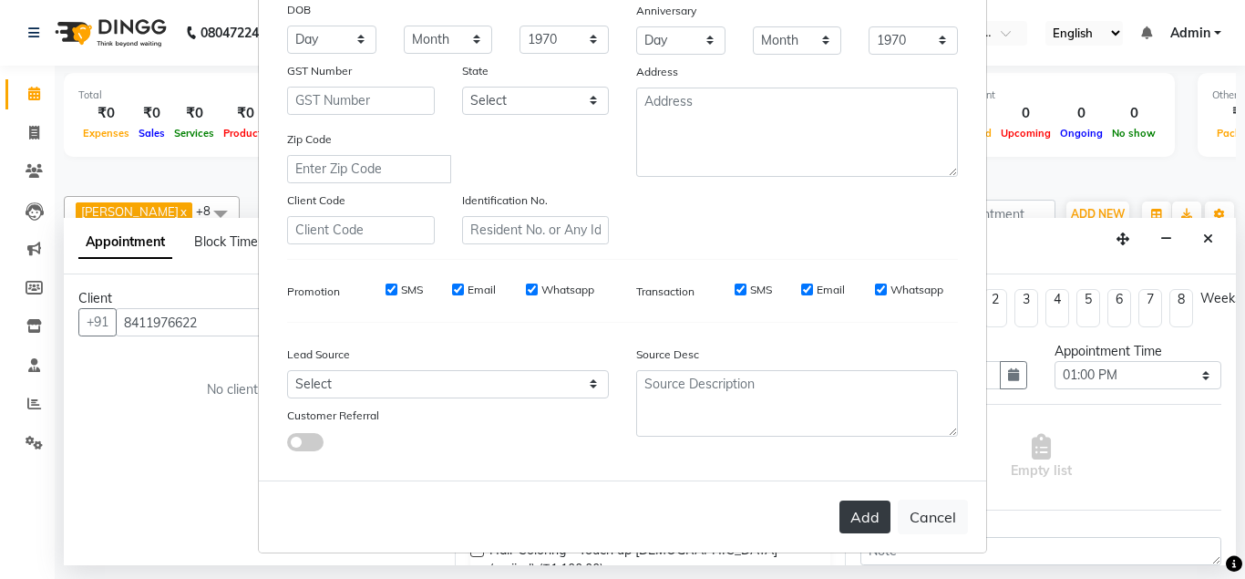  I want to click on label: State, so click(475, 71).